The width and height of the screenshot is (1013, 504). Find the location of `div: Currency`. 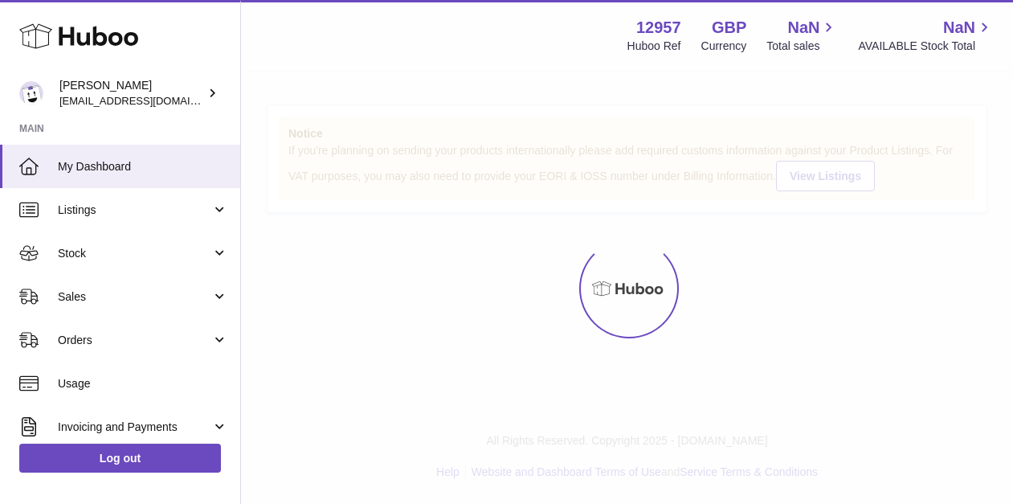

div: Currency is located at coordinates (724, 46).